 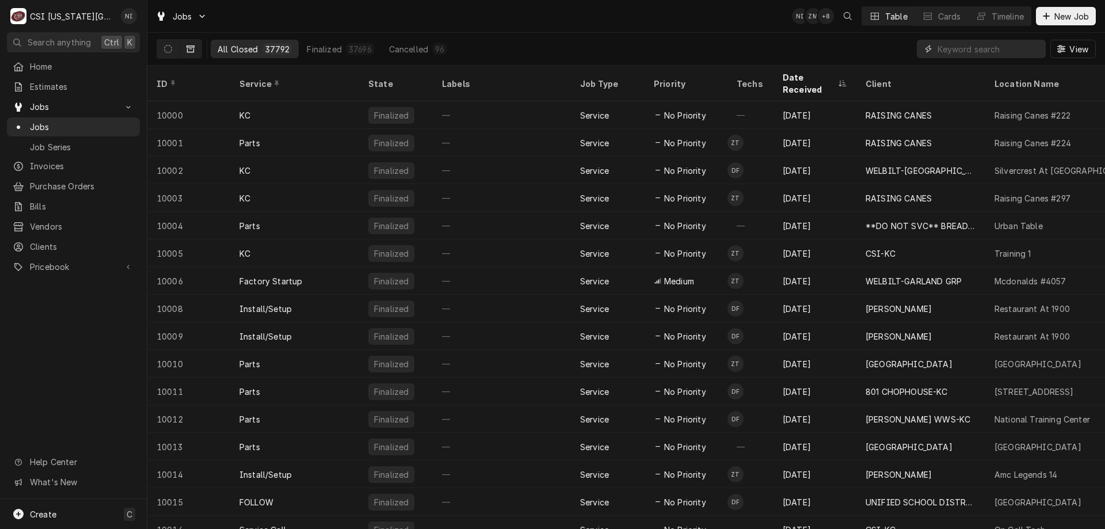 I want to click on div: Job Type, so click(x=608, y=83).